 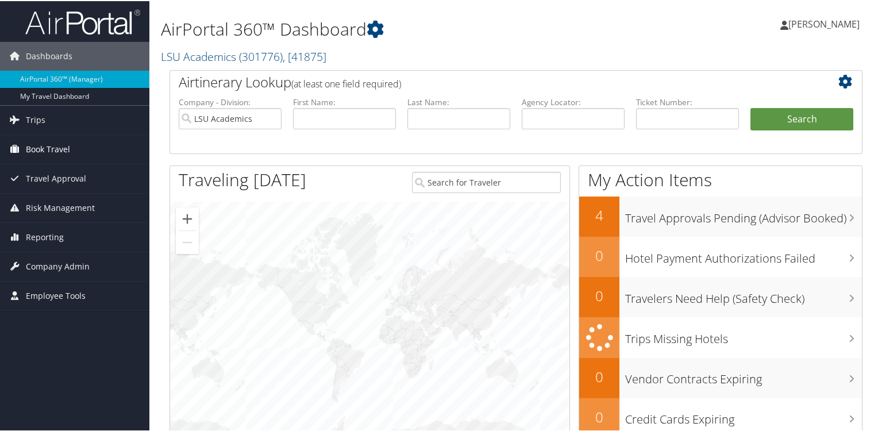 What do you see at coordinates (346, 83) in the screenshot?
I see `span: (at least one field required)` at bounding box center [346, 83].